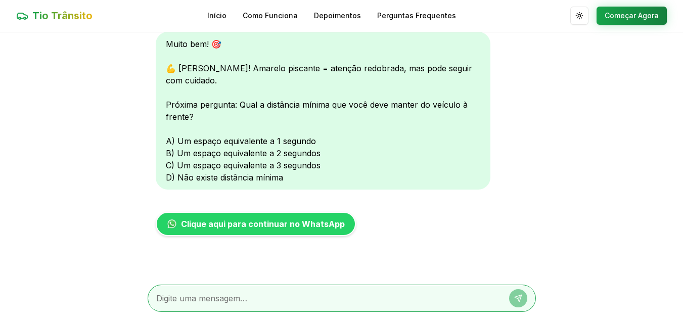 The width and height of the screenshot is (683, 320). Describe the element at coordinates (217, 16) in the screenshot. I see `a: Início` at that location.